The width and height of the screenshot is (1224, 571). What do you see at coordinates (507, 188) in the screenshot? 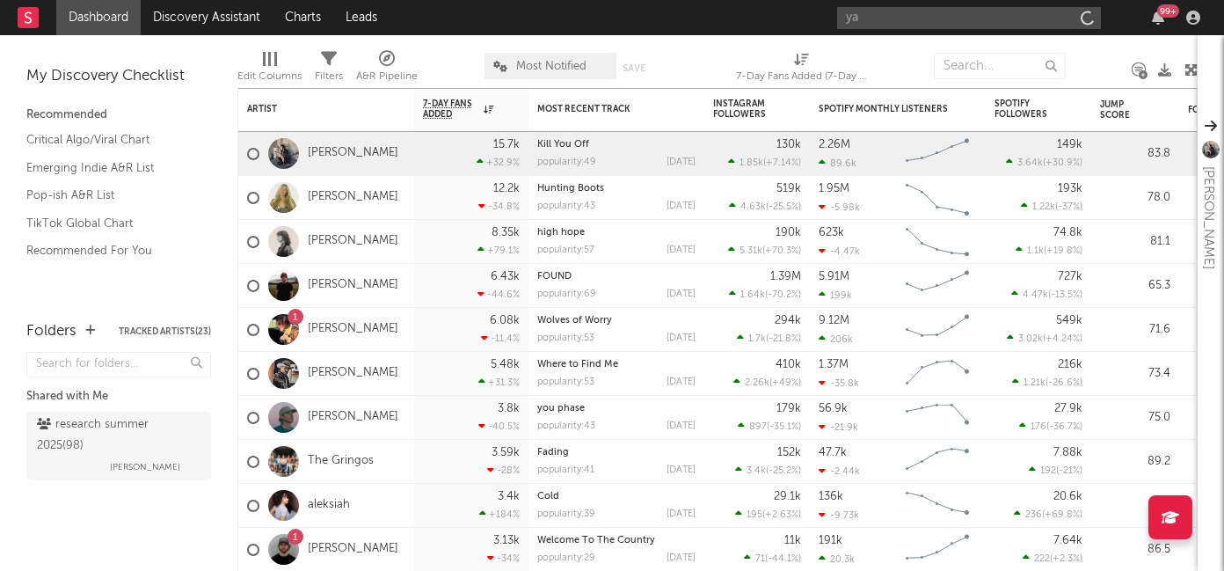
I see `div: 12.2k` at bounding box center [507, 188].